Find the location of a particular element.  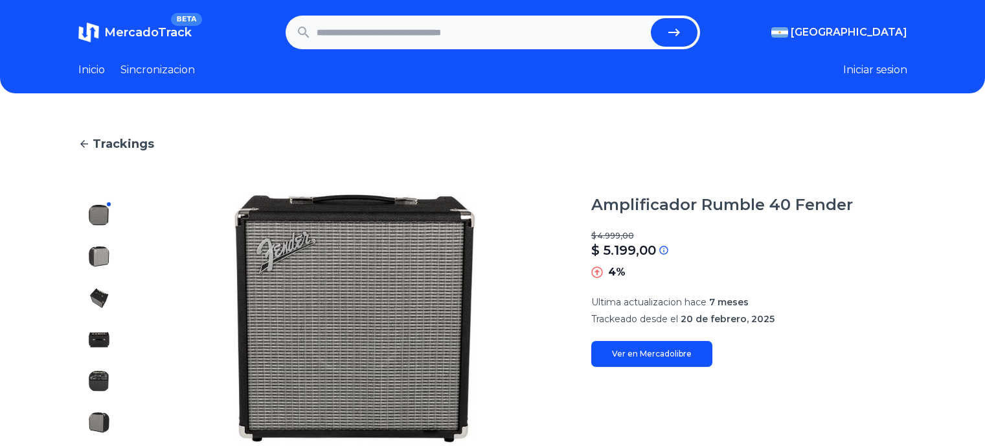

button: Iniciar sesion is located at coordinates (875, 70).